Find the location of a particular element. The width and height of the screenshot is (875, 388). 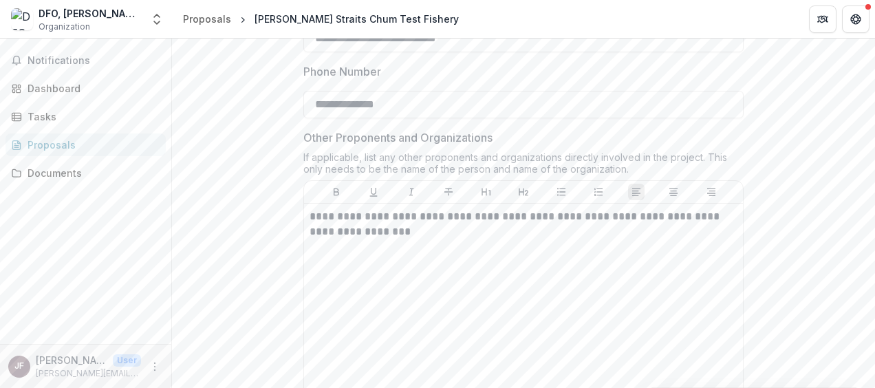

div: If applicable, list any other proponents and organizations directly involved in the project. This... is located at coordinates (523, 166).